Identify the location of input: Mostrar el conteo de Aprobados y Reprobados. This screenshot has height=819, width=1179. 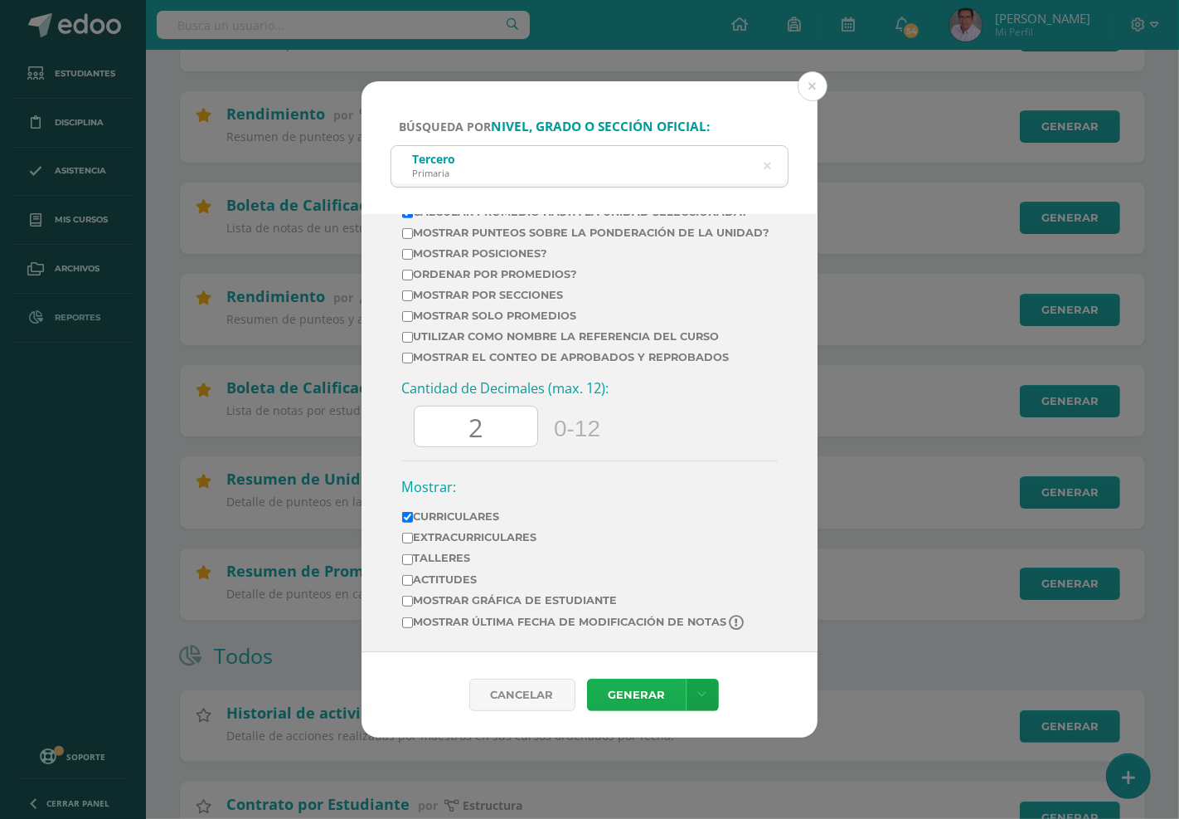
(407, 357).